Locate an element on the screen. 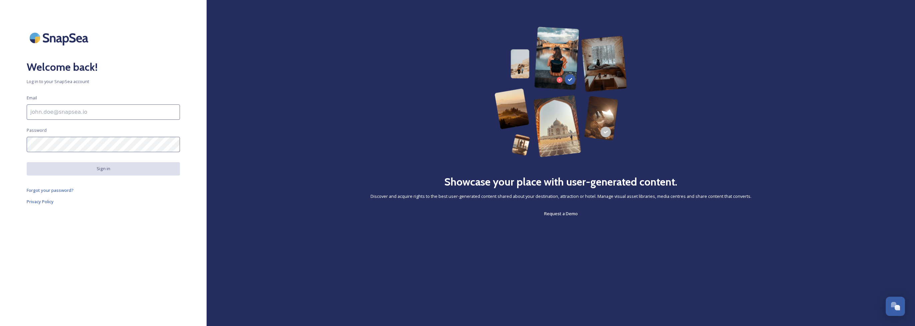  span: Log in to your SnapSea account is located at coordinates (103, 81).